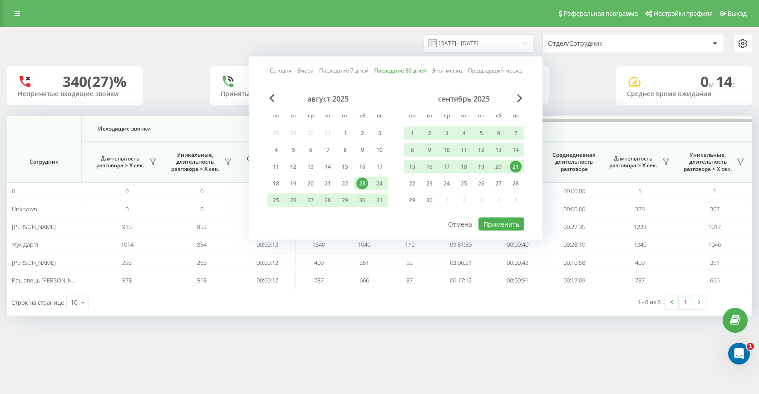 The width and height of the screenshot is (759, 394). What do you see at coordinates (639, 280) in the screenshot?
I see `span: 787` at bounding box center [639, 280].